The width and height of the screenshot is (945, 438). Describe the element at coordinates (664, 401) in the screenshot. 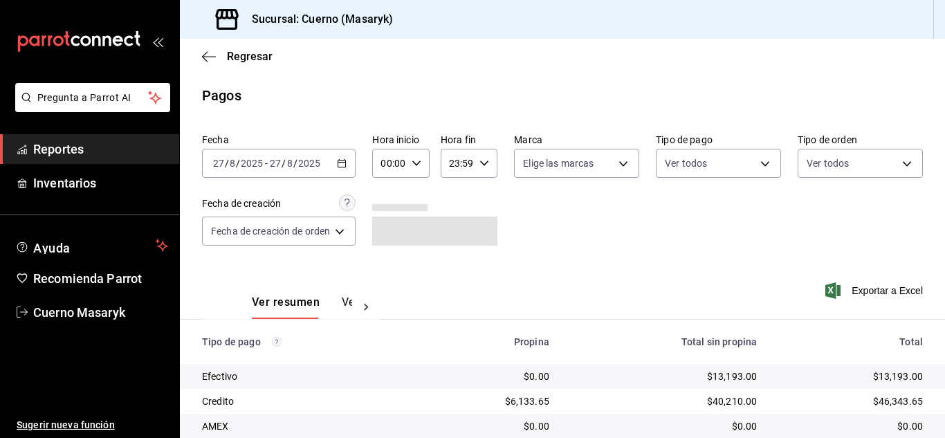

I see `div: $40,210.00` at that location.